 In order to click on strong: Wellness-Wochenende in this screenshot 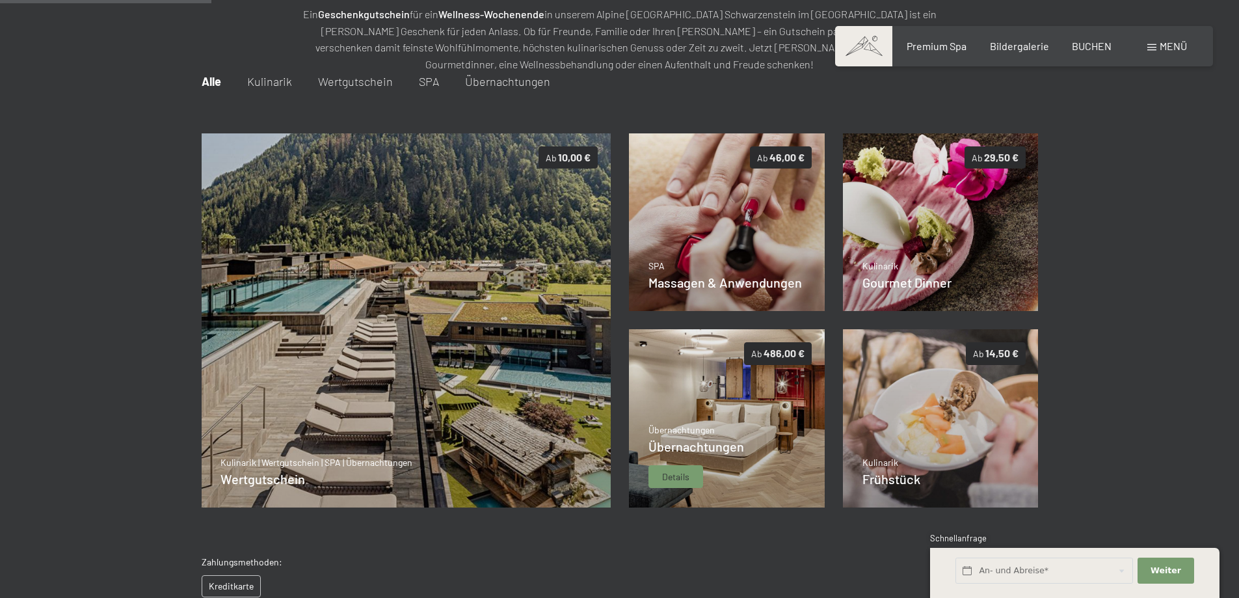, I will do `click(491, 14)`.